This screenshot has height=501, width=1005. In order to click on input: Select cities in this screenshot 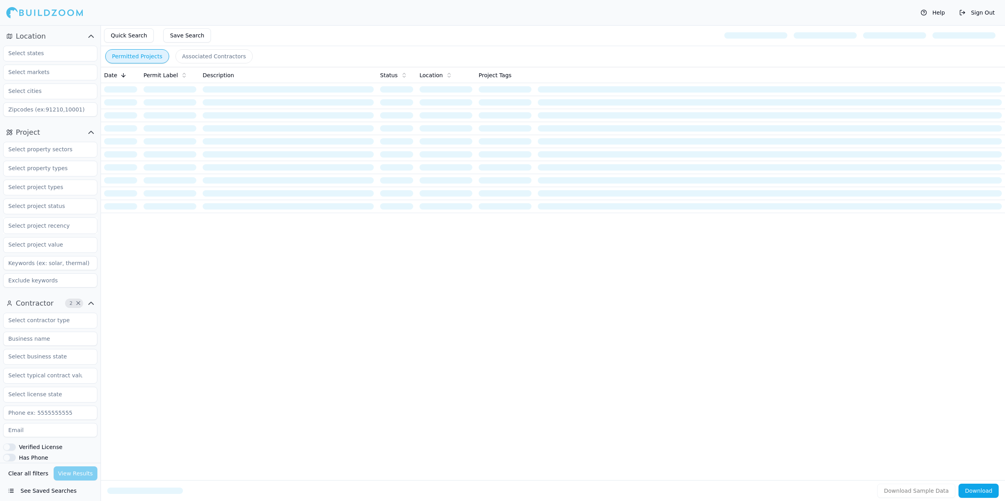, I will do `click(45, 91)`.